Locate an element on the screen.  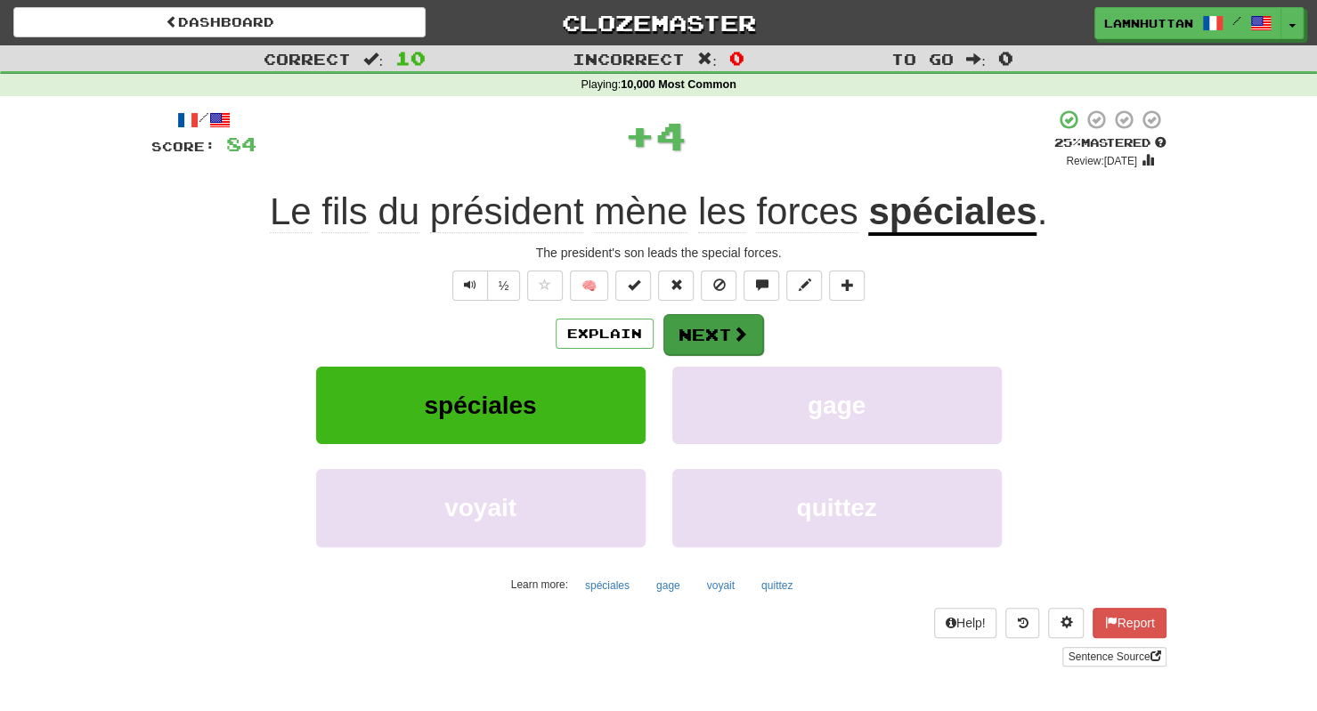
span: forces is located at coordinates (807, 212).